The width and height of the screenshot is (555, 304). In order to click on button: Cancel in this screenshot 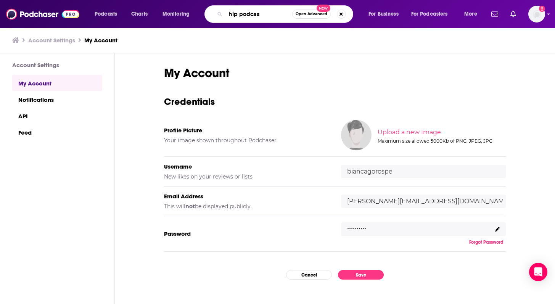, I will do `click(309, 275)`.